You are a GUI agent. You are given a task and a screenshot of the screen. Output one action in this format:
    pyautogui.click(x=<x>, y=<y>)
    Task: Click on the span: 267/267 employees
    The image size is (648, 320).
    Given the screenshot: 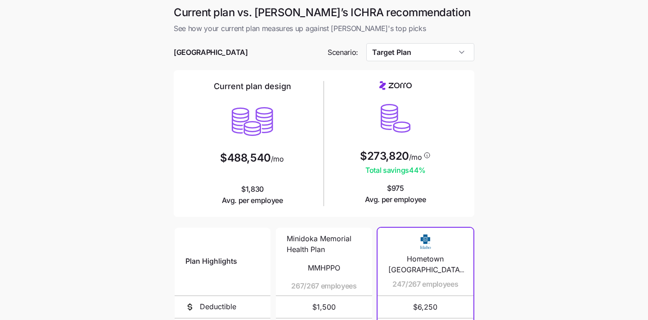 What is the action you would take?
    pyautogui.click(x=324, y=286)
    